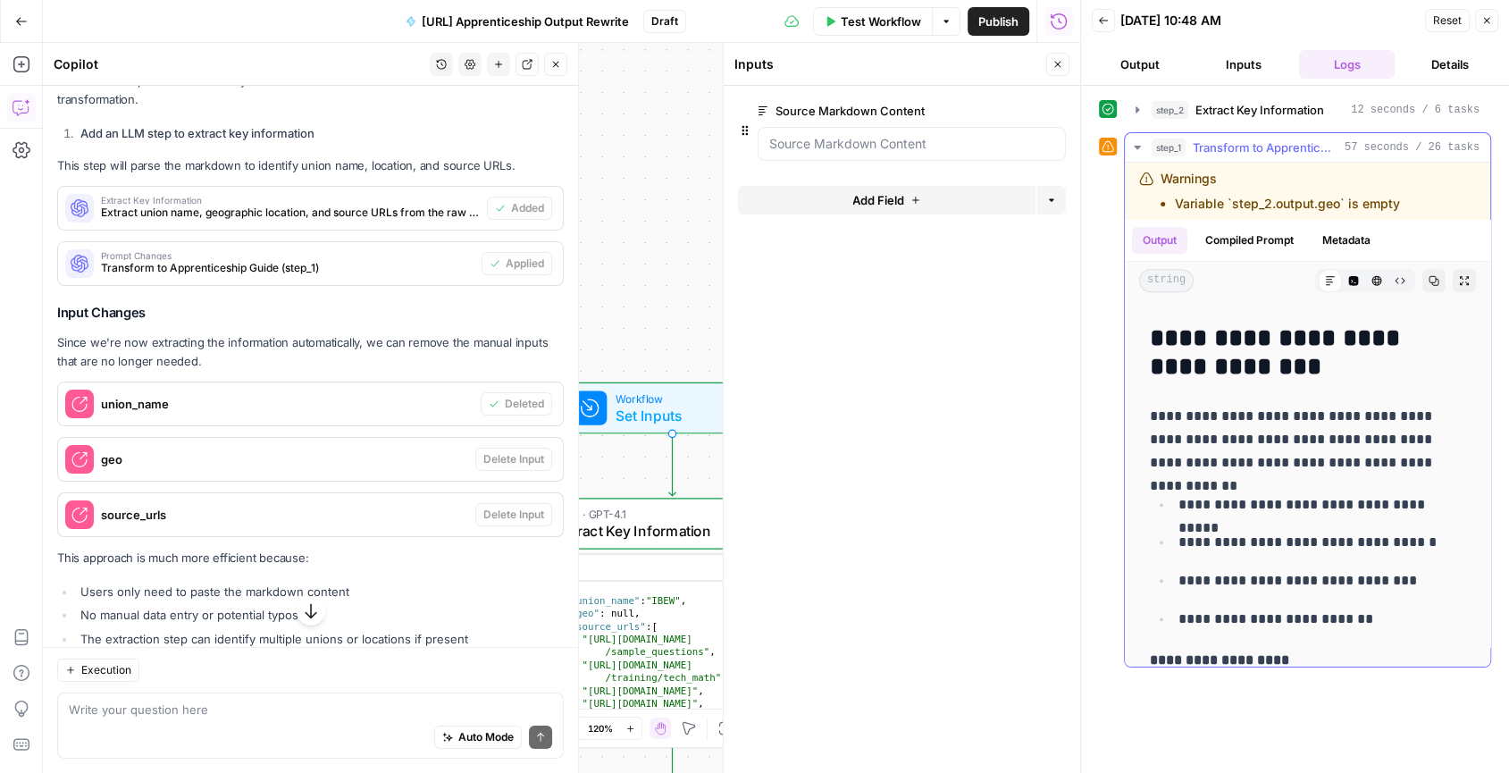  What do you see at coordinates (1307, 110) in the screenshot?
I see `button: 12 seconds / 6 tasks` at bounding box center [1307, 110].